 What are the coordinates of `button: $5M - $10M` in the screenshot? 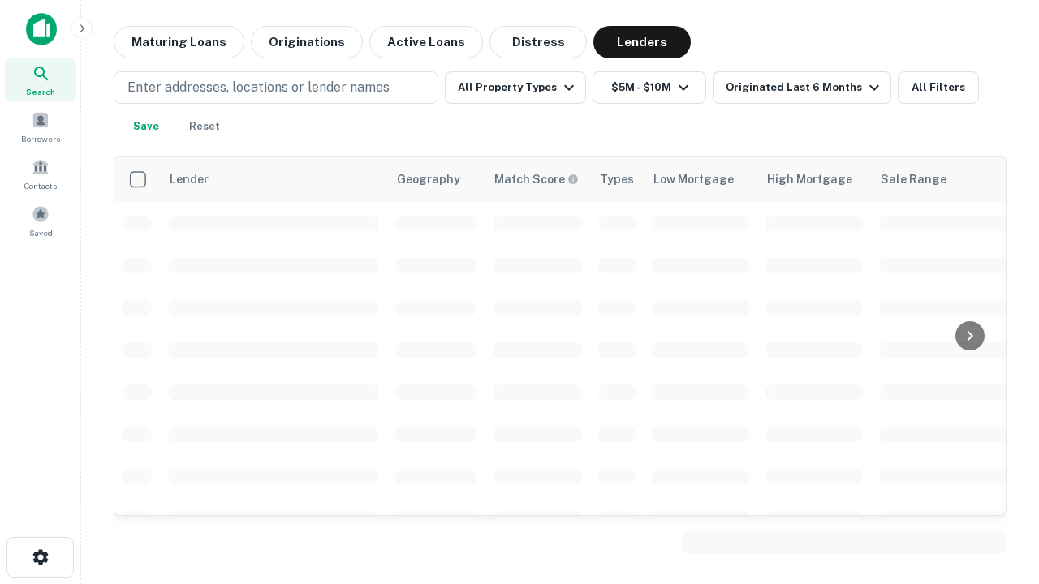 It's located at (649, 88).